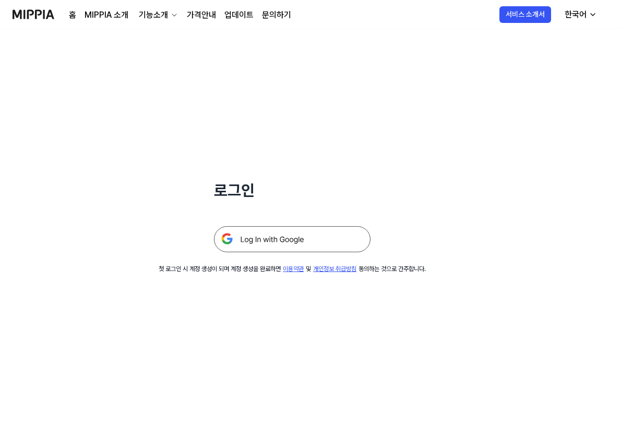 The image size is (621, 444). Describe the element at coordinates (106, 15) in the screenshot. I see `a: MIPPIA 소개` at that location.